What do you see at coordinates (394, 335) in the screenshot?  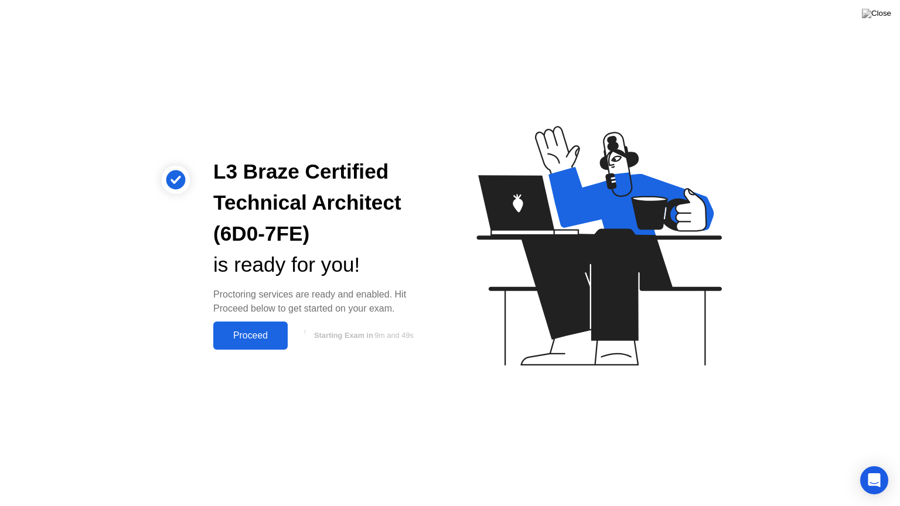 I see `span: 9m and 49s` at bounding box center [394, 335].